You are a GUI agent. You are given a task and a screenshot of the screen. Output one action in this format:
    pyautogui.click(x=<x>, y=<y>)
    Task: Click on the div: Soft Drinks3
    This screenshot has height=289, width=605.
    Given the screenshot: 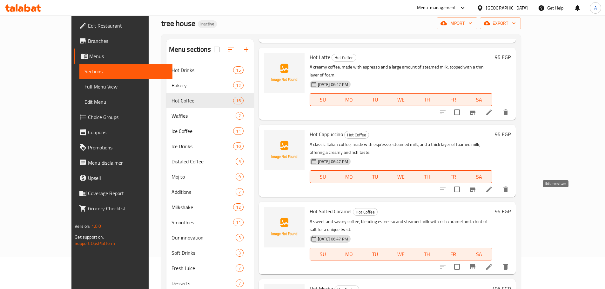 What is the action you would take?
    pyautogui.click(x=210, y=253)
    